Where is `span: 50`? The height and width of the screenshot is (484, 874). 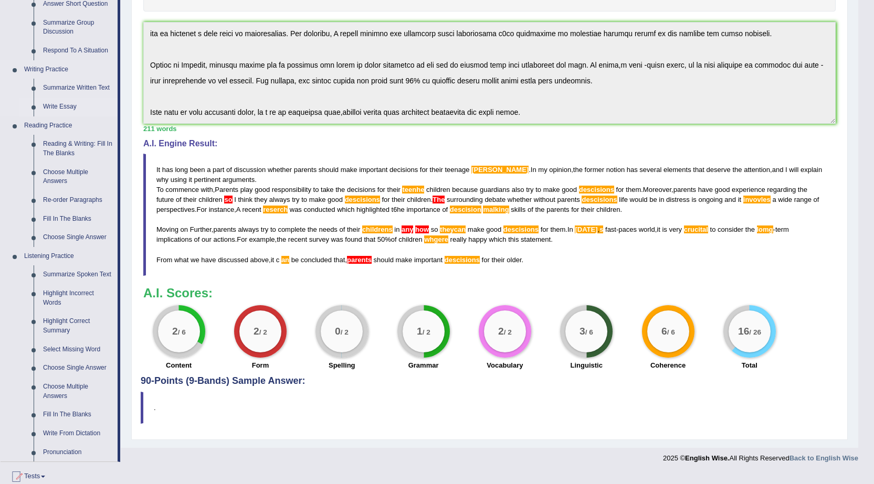
span: 50 is located at coordinates (381, 239).